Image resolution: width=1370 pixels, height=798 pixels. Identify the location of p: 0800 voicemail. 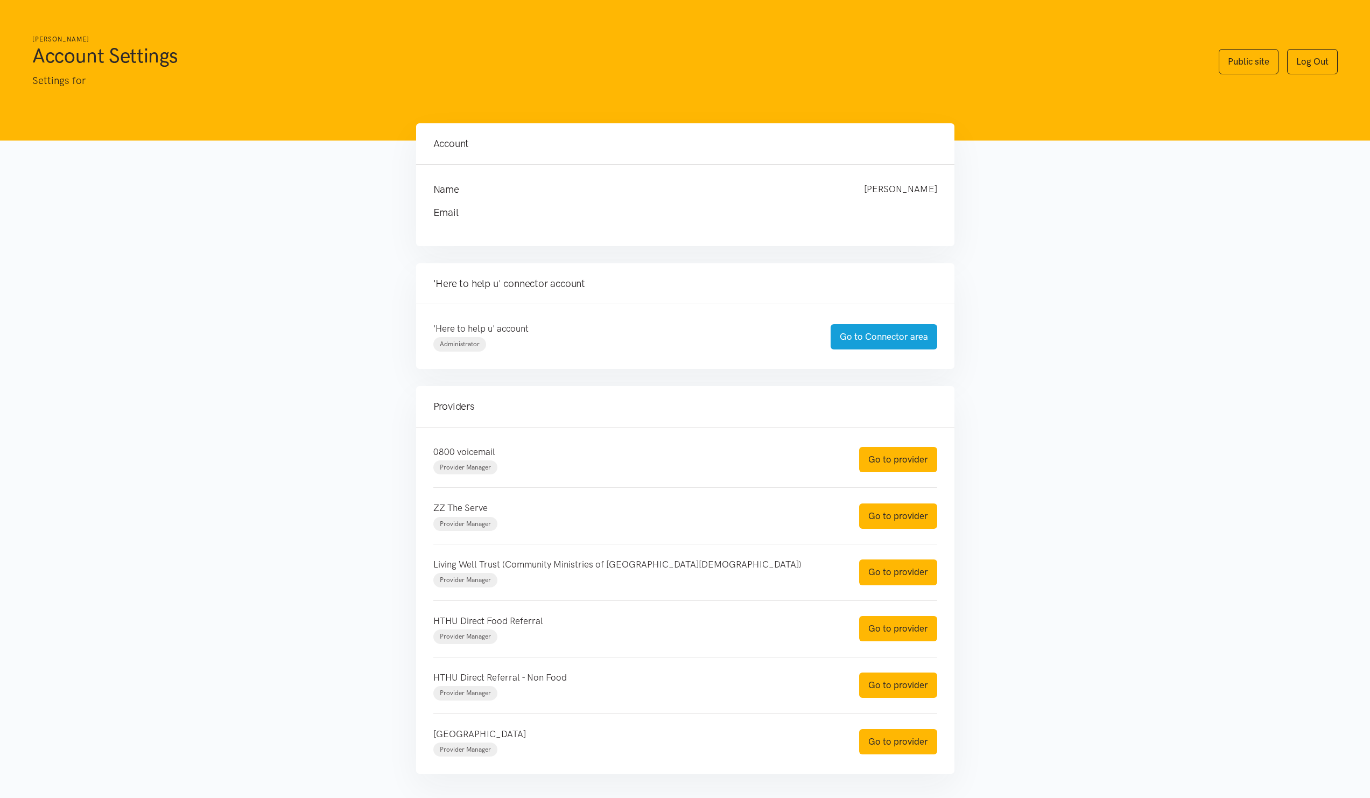
(635, 452).